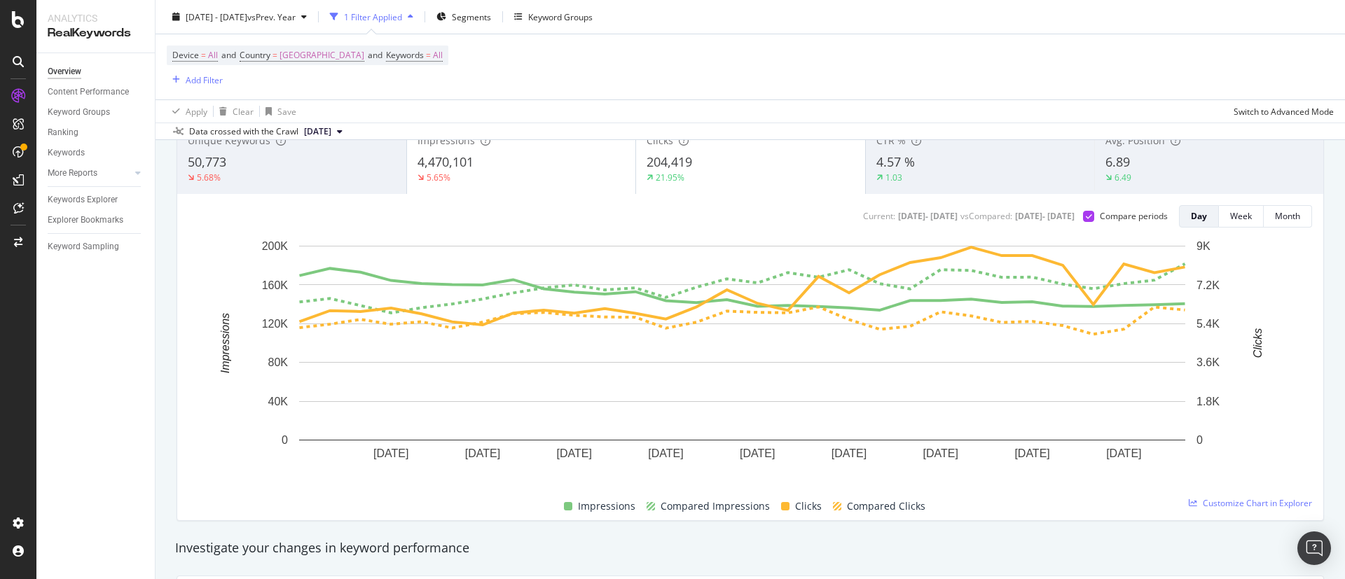  Describe the element at coordinates (750, 548) in the screenshot. I see `div: Investigate your changes in keyword performance` at that location.